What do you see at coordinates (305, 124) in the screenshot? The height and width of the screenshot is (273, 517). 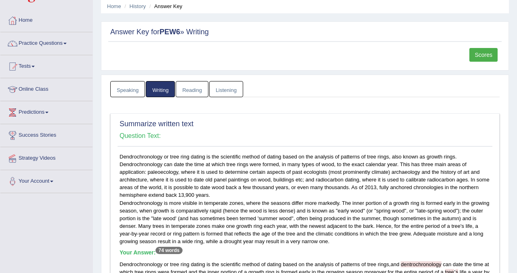 I see `h2: Summarize written text` at bounding box center [305, 124].